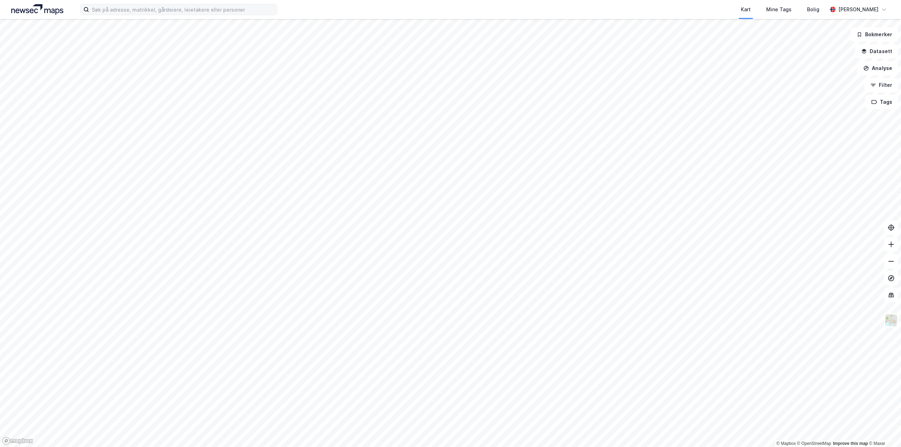  What do you see at coordinates (746, 10) in the screenshot?
I see `div: Kart` at bounding box center [746, 10].